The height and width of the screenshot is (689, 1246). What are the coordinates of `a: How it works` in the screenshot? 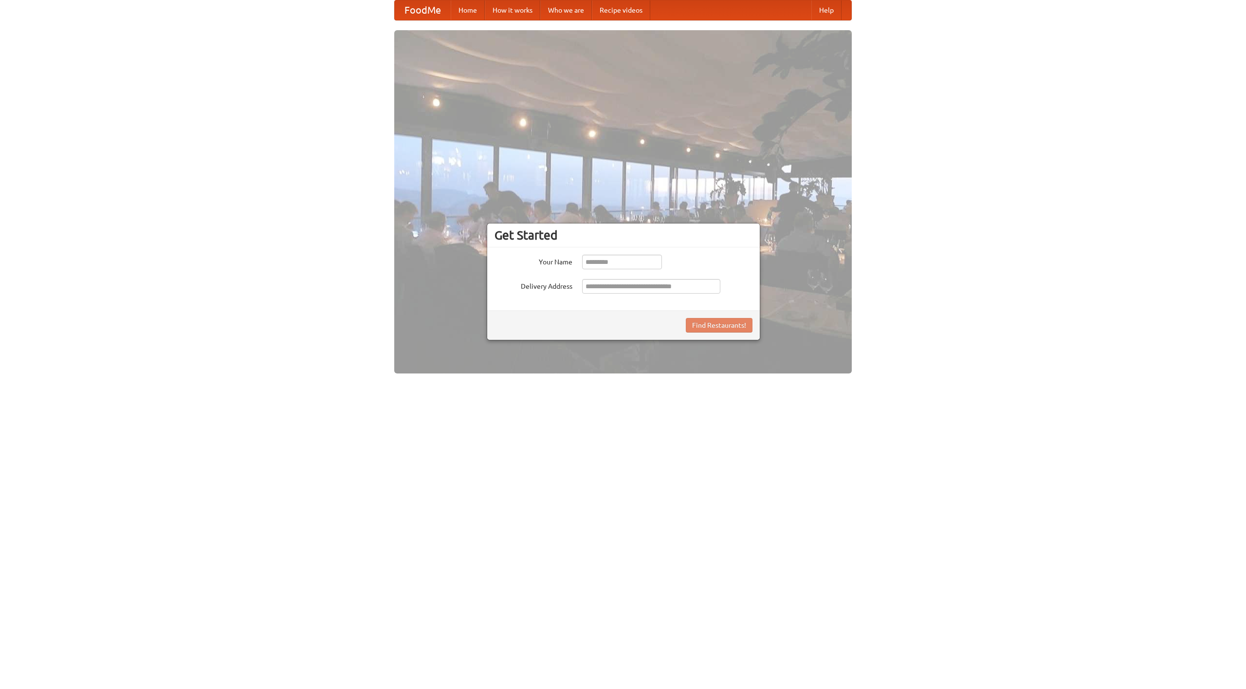 It's located at (513, 10).